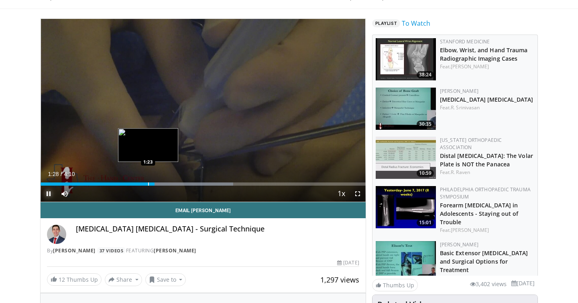 The image size is (578, 303). I want to click on a: R. Raven, so click(460, 172).